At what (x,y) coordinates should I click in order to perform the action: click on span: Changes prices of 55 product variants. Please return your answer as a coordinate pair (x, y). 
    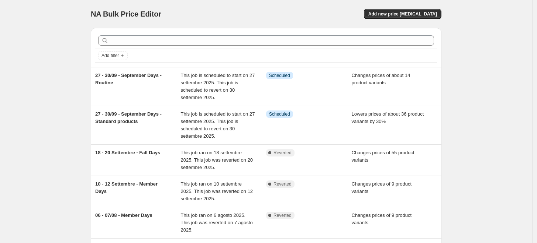
    Looking at the image, I should click on (383, 156).